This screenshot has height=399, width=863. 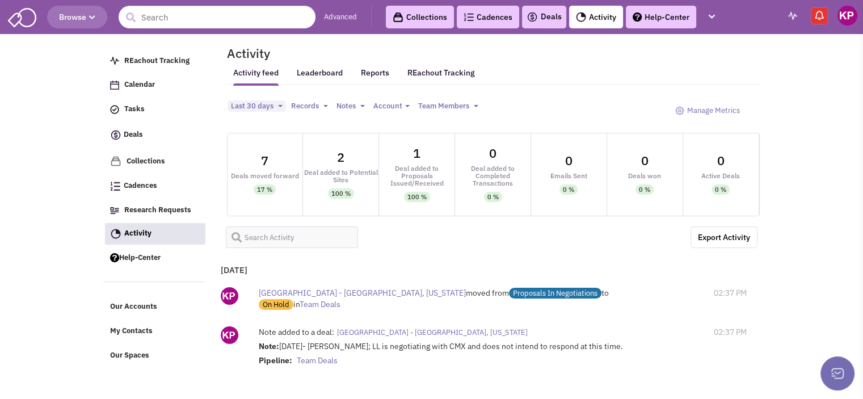 What do you see at coordinates (492, 175) in the screenshot?
I see `div: Deal added to Completed Transactions` at bounding box center [492, 175].